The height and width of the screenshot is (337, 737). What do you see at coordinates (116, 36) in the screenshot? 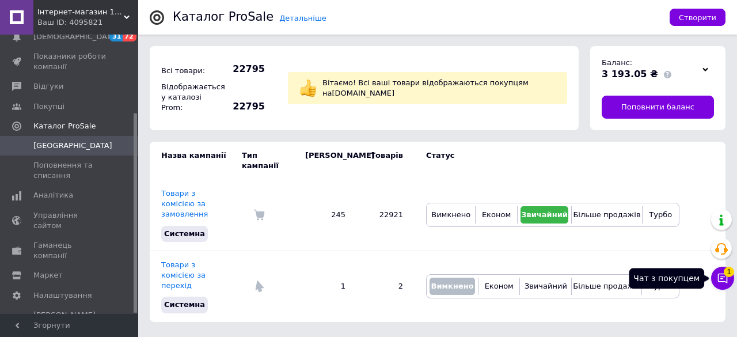
I see `span: 31` at bounding box center [116, 36].